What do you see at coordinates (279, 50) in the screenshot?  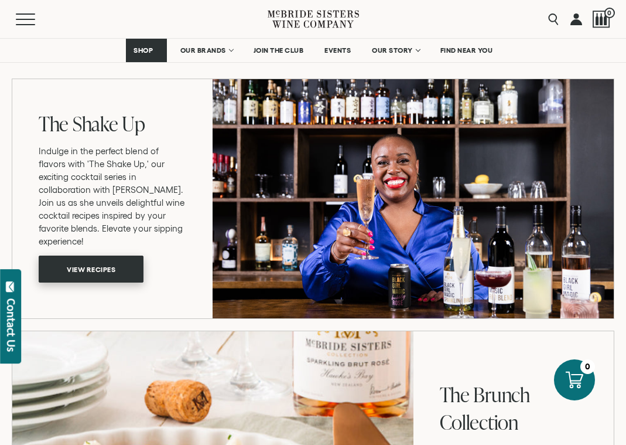 I see `span: JOIN THE CLUB` at bounding box center [279, 50].